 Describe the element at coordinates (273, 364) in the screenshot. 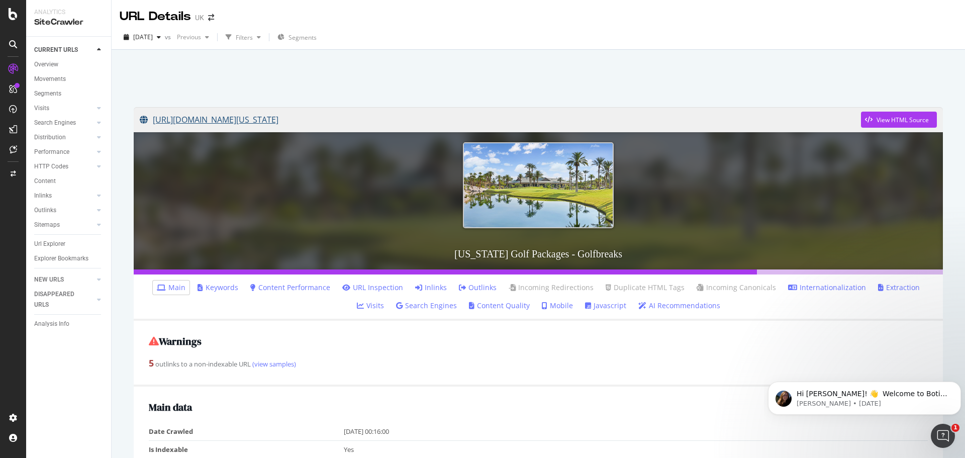

I see `a: (view samples)` at that location.